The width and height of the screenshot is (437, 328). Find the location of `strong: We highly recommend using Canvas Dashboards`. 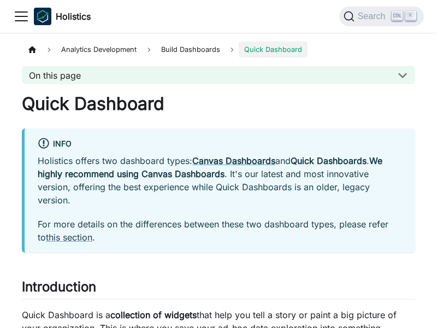

strong: We highly recommend using Canvas Dashboards is located at coordinates (210, 167).